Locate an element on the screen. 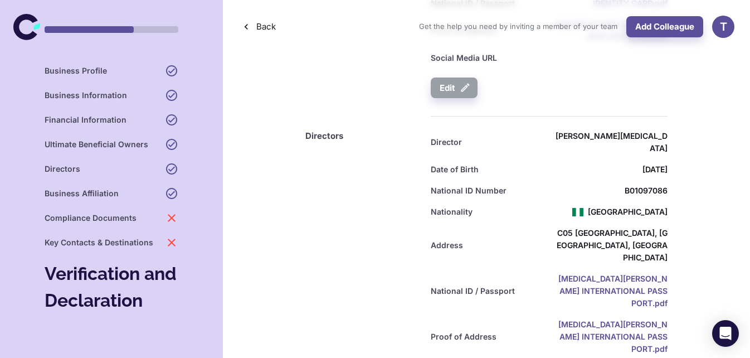  h6: Business Information is located at coordinates (86, 95).